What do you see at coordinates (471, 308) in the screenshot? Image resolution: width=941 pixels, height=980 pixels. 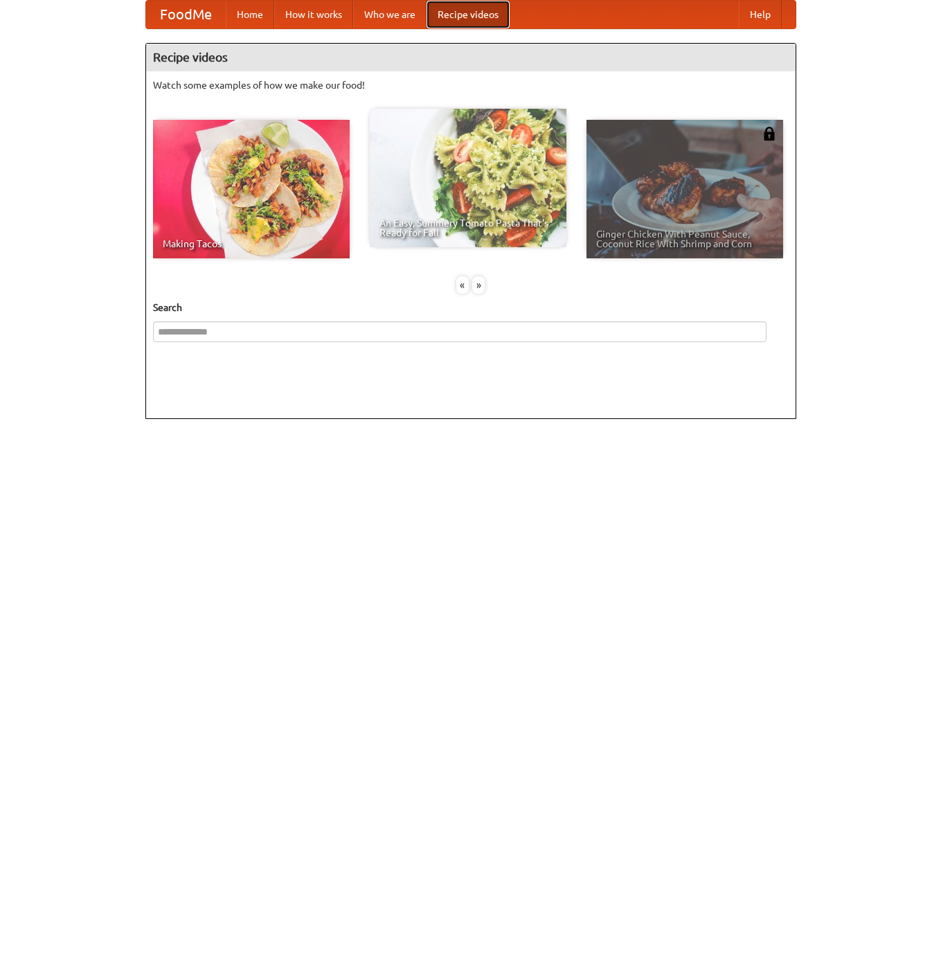 I see `h5: Search` at bounding box center [471, 308].